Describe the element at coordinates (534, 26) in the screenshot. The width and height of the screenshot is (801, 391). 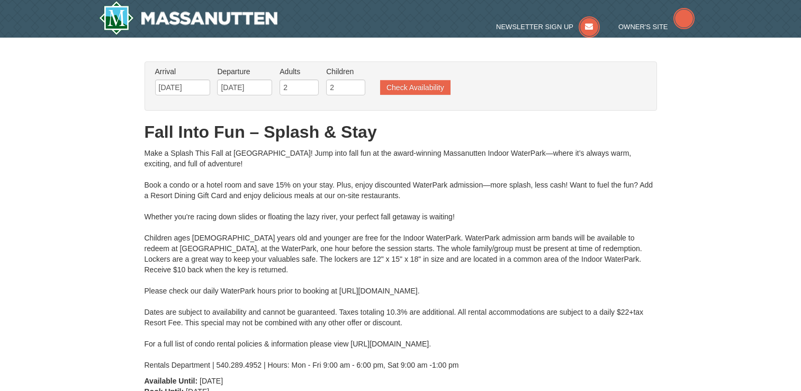
I see `span: Newsletter Sign Up` at that location.